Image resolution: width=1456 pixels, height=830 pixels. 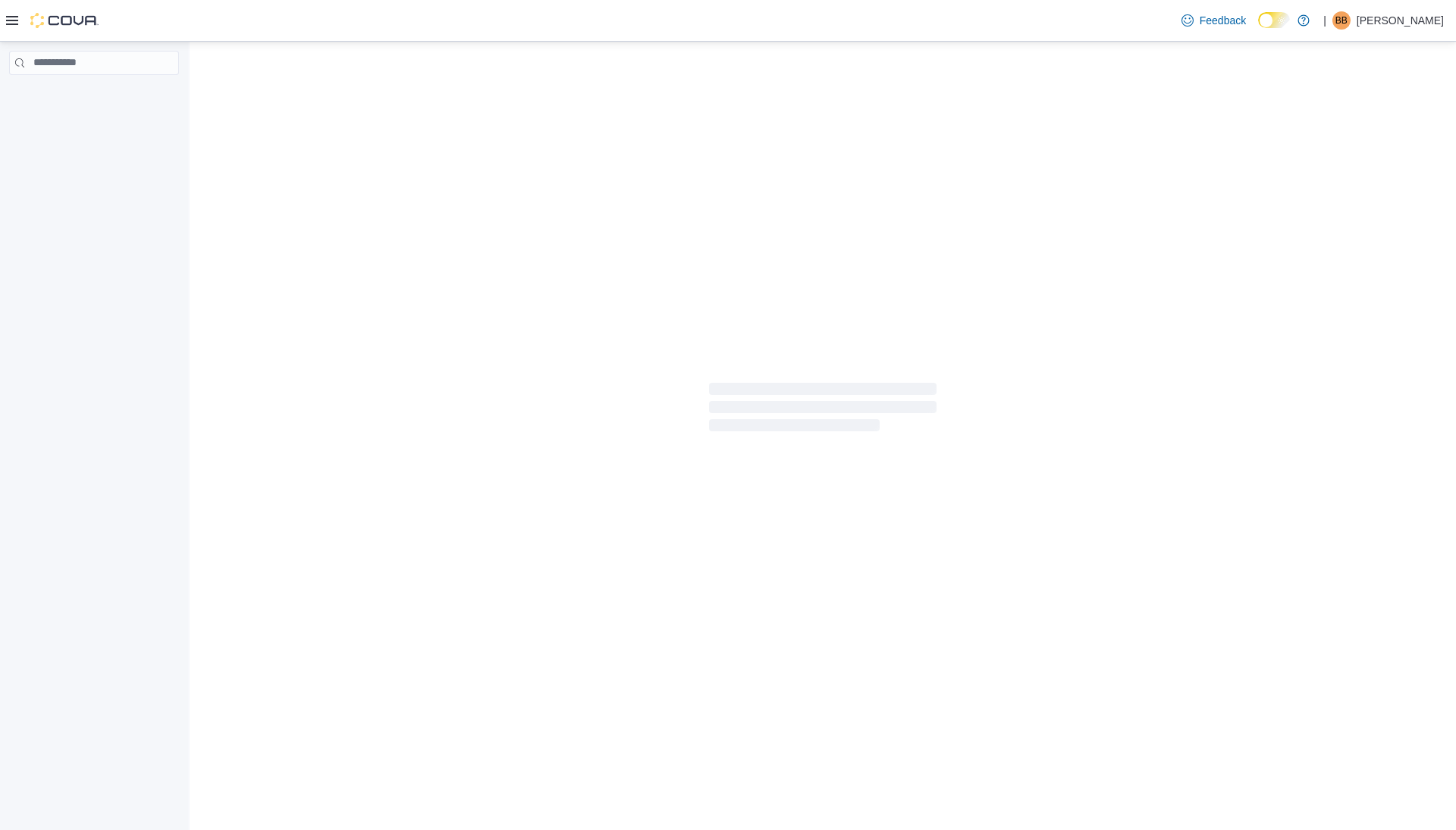 I want to click on span: Loading, so click(x=822, y=410).